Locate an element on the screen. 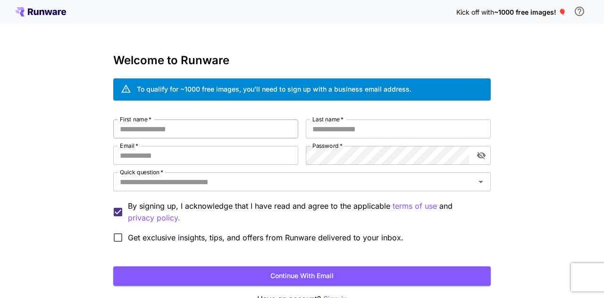 The width and height of the screenshot is (604, 298). label: Last name is located at coordinates (328, 119).